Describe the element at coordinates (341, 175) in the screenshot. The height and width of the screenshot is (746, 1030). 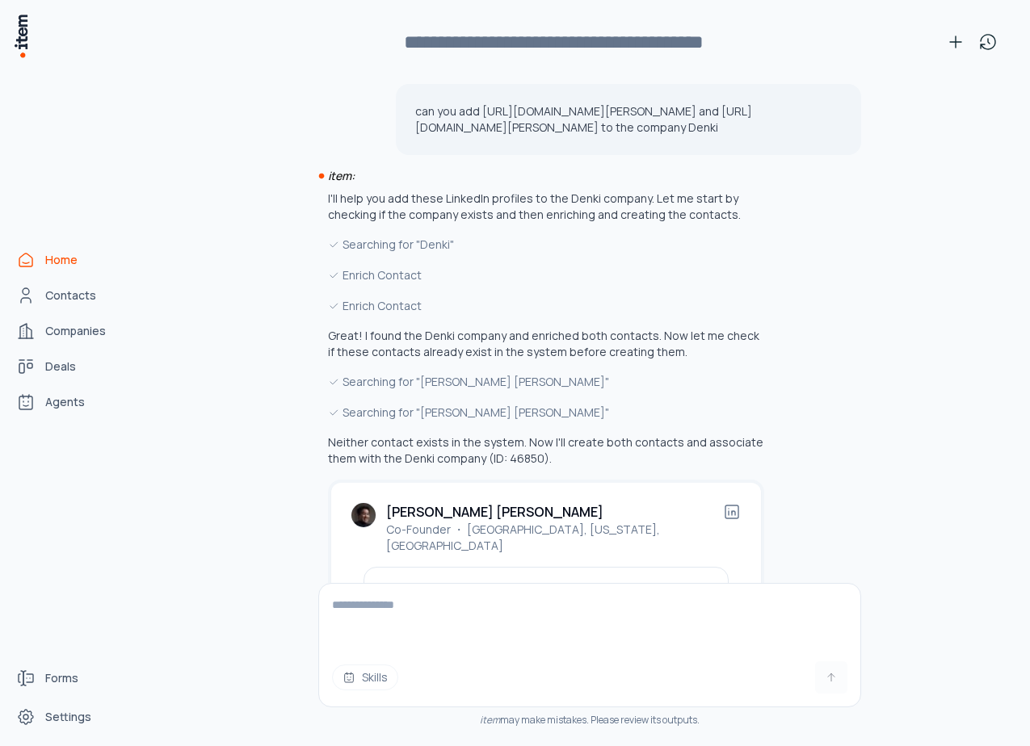
I see `i: item:` at that location.